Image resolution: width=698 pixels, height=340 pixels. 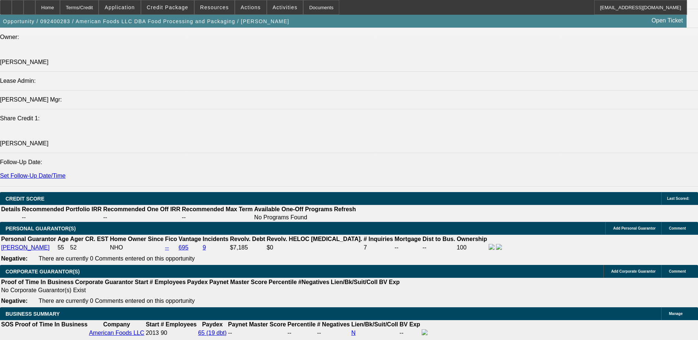 What do you see at coordinates (354, 333) in the screenshot?
I see `a: N` at bounding box center [354, 333].